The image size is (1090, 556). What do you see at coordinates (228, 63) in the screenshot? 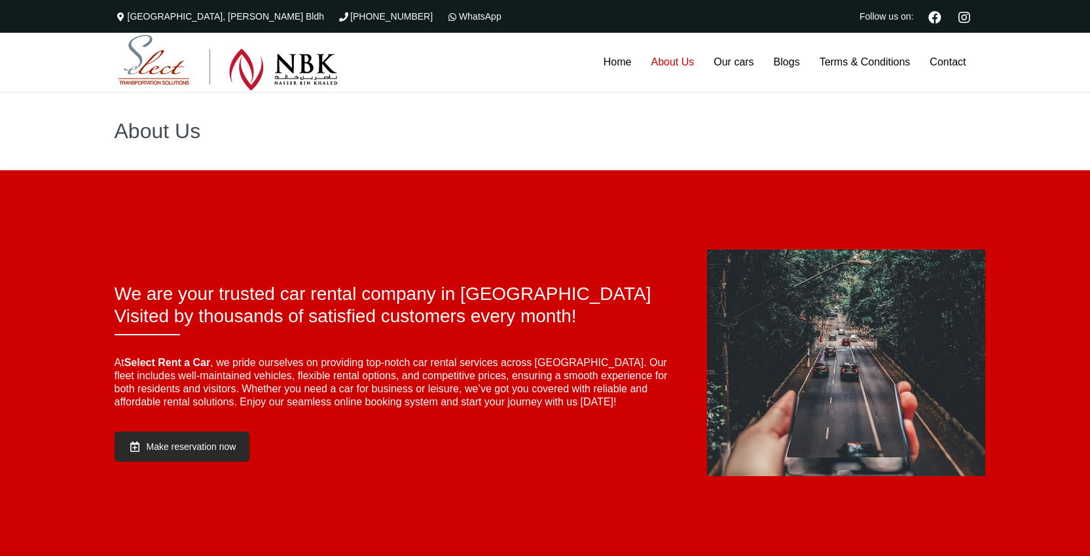
I see `img: Select Rent a Car` at bounding box center [228, 63].